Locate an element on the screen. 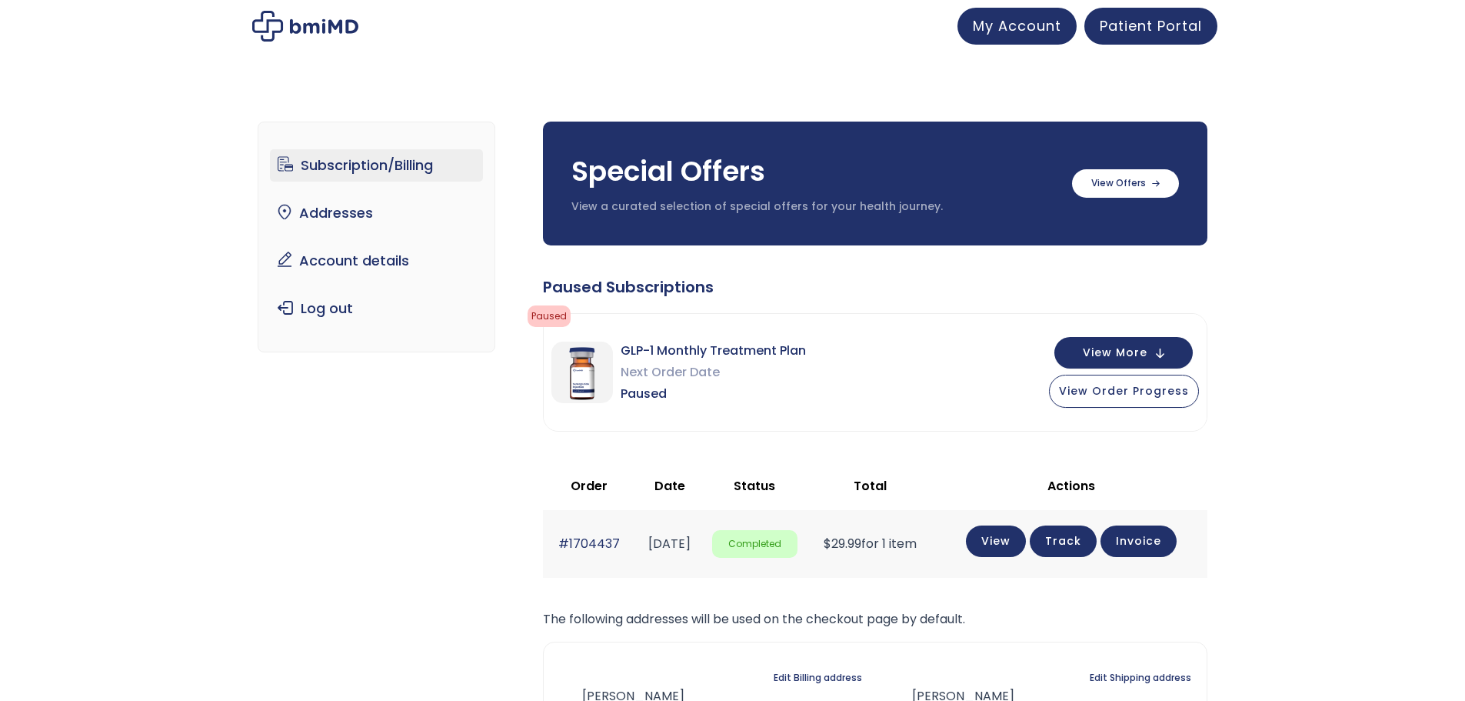 Image resolution: width=1465 pixels, height=701 pixels. h3: Special Offers is located at coordinates (814, 172).